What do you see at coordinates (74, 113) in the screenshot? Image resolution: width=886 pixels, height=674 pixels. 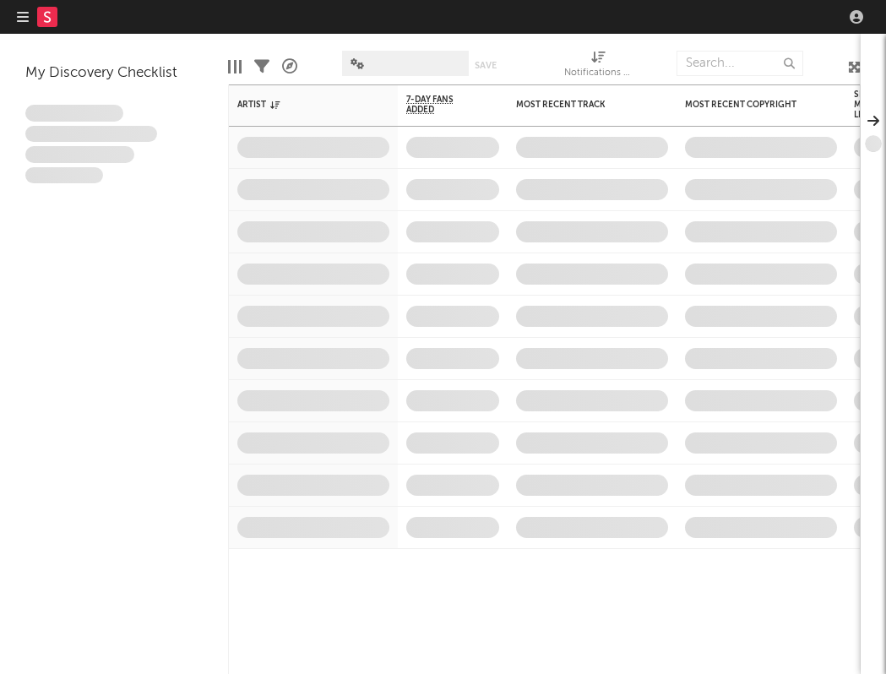 I see `span: Lorem ipsum dolor` at bounding box center [74, 113].